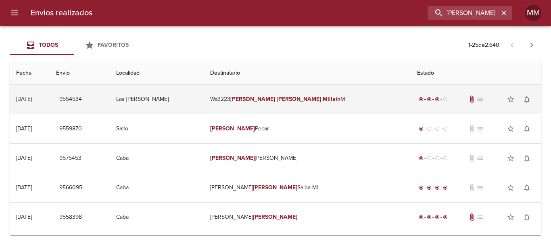 This screenshot has height=245, width=551. I want to click on span: 9559870, so click(71, 129).